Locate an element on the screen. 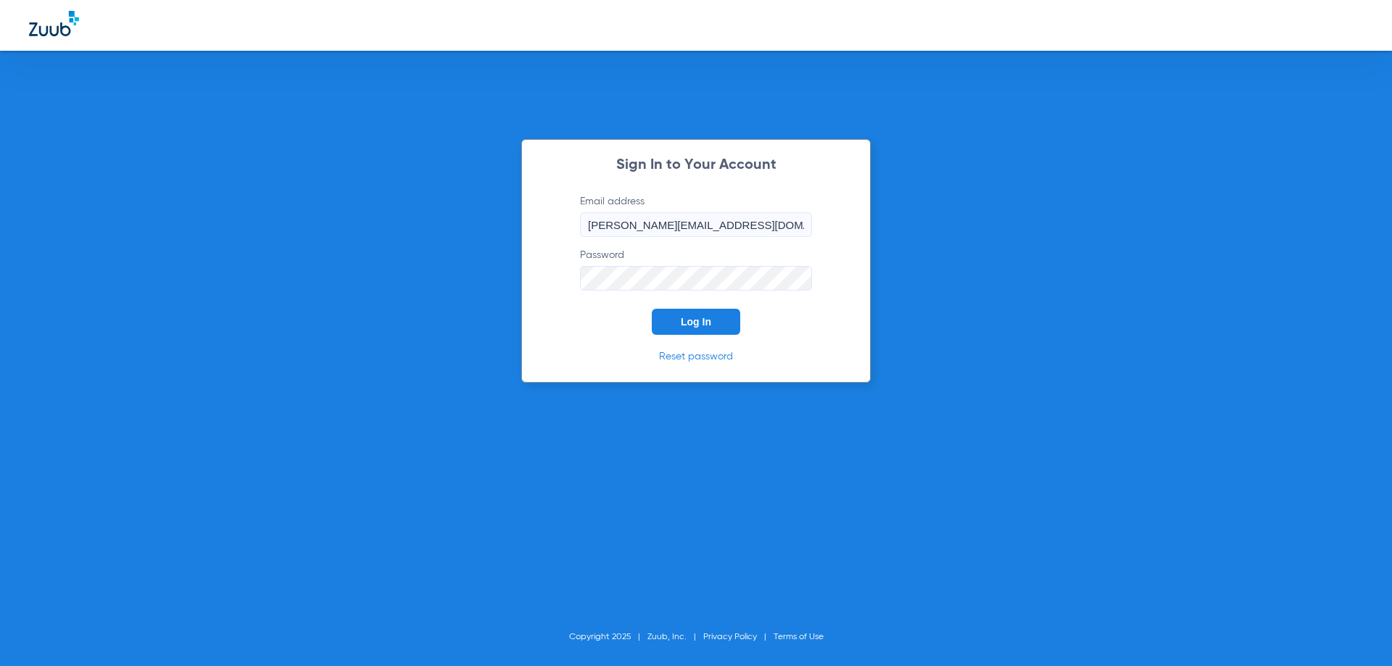 This screenshot has width=1392, height=666. li: Zuub, Inc. is located at coordinates (675, 637).